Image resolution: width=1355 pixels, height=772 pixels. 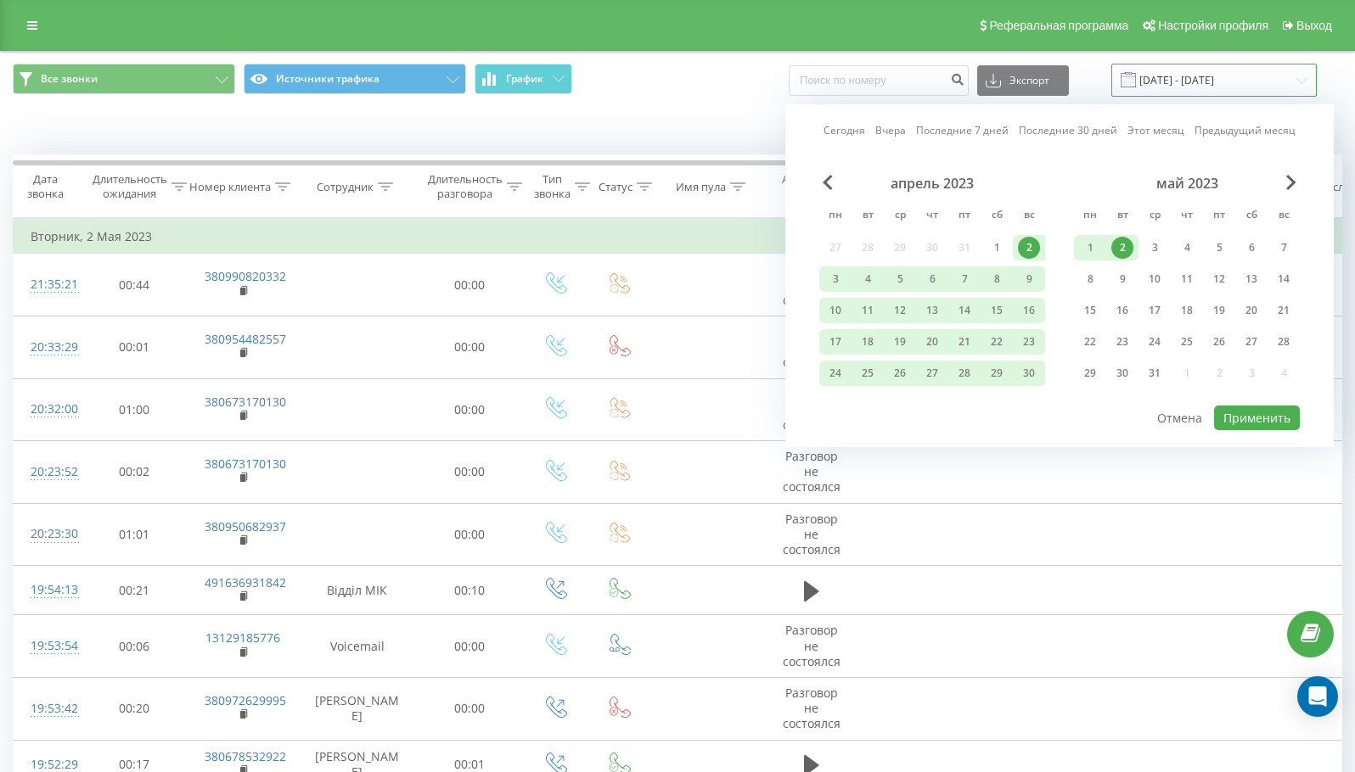 I want to click on div: вт 9 мая 2023 г., so click(x=1122, y=279).